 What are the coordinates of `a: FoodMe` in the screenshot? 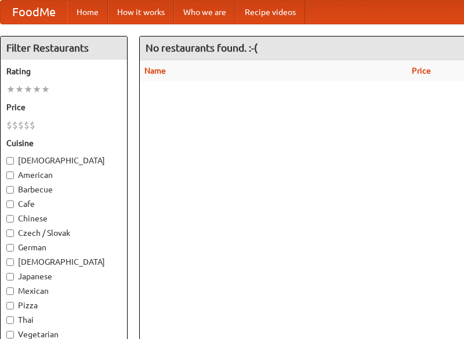 It's located at (34, 12).